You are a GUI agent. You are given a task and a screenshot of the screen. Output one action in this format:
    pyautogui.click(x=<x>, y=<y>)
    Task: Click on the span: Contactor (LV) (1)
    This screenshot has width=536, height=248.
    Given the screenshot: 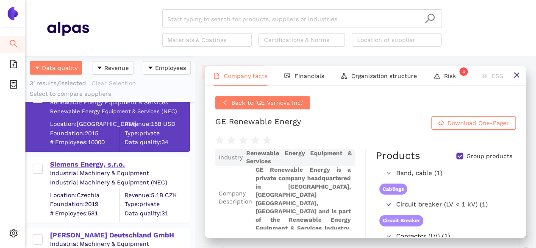 What is the action you would take?
    pyautogui.click(x=454, y=237)
    